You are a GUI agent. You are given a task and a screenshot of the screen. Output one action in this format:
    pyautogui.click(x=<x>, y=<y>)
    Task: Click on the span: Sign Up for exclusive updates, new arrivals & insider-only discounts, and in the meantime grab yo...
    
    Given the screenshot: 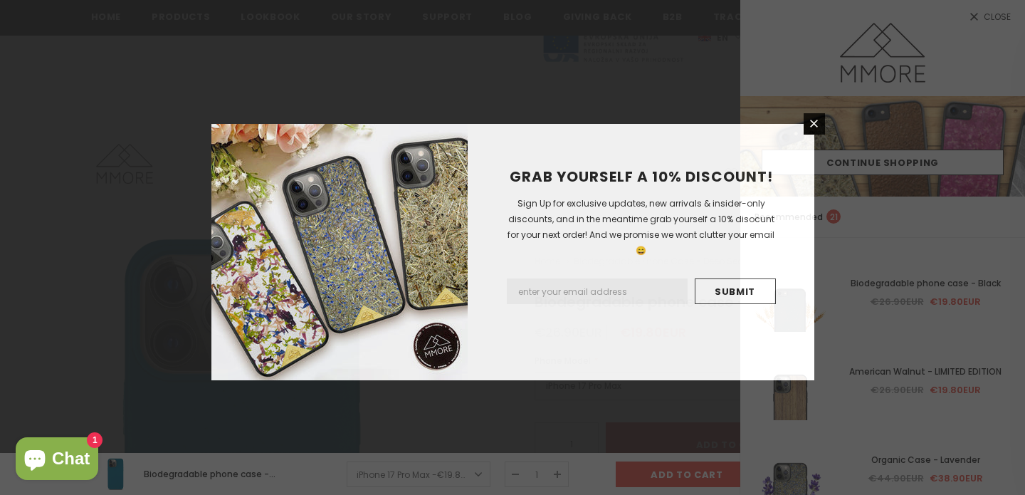 What is the action you would take?
    pyautogui.click(x=640, y=226)
    